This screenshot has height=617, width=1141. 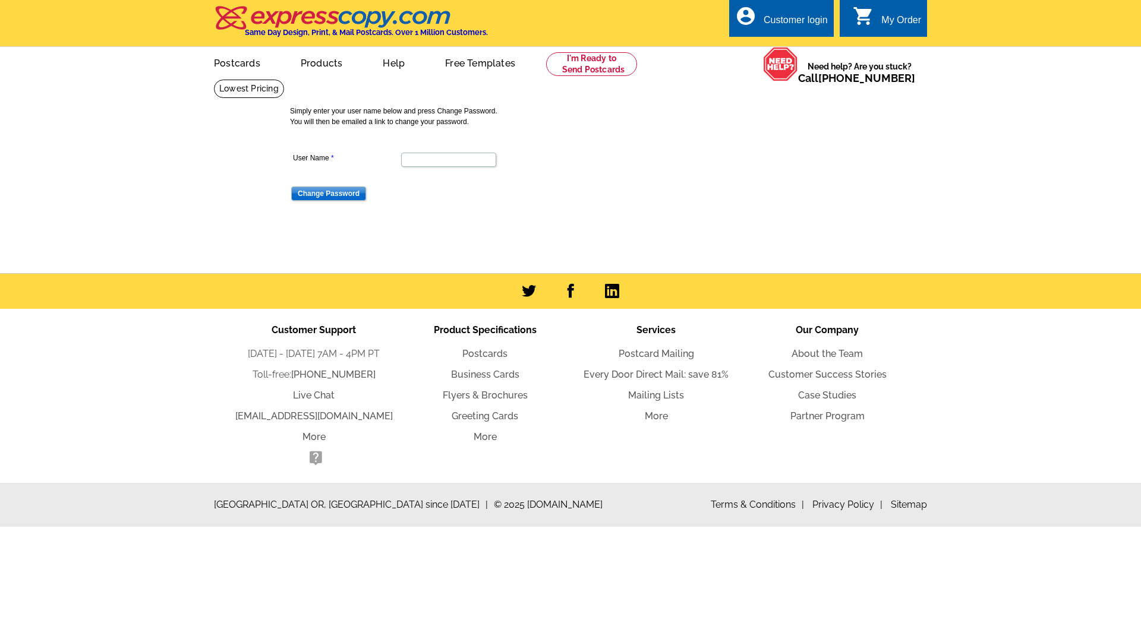 I want to click on a: Greeting Cards, so click(x=485, y=416).